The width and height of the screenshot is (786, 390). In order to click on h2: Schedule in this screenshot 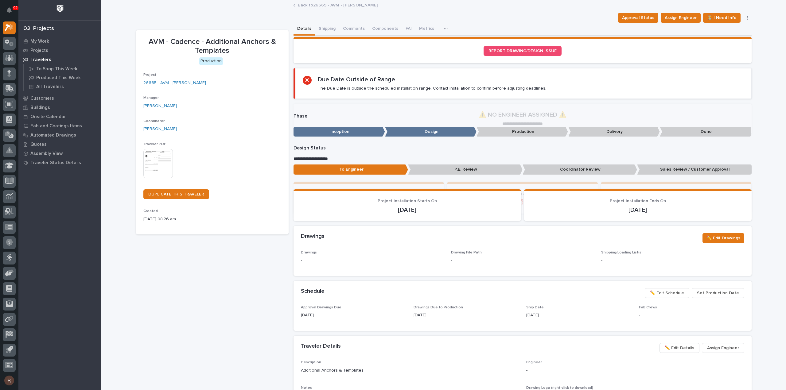, I will do `click(313, 292)`.